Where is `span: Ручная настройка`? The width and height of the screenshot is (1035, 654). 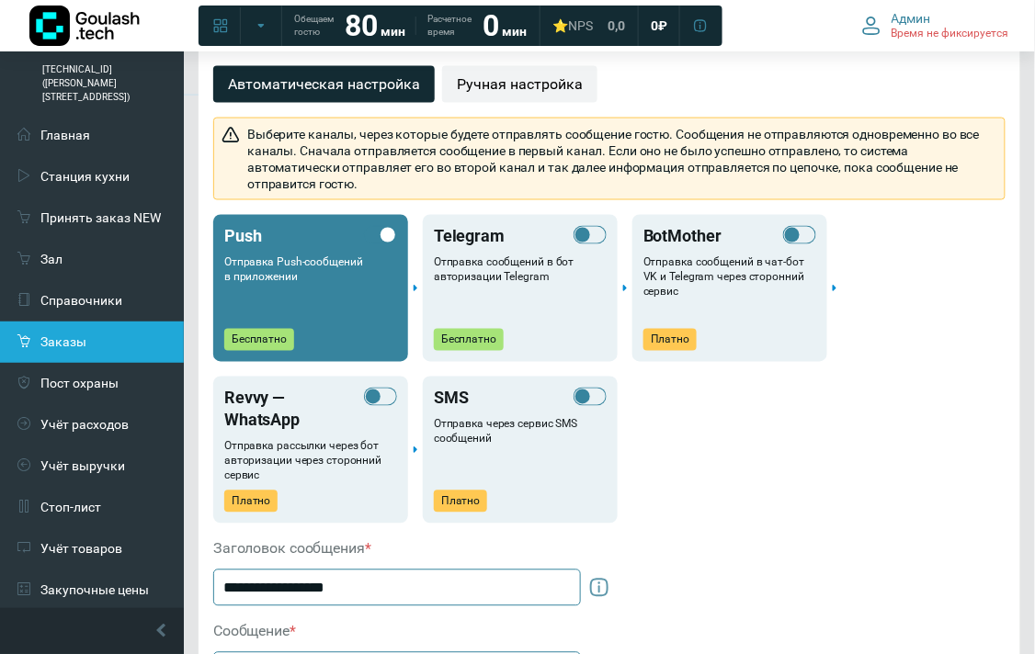 span: Ручная настройка is located at coordinates (519, 85).